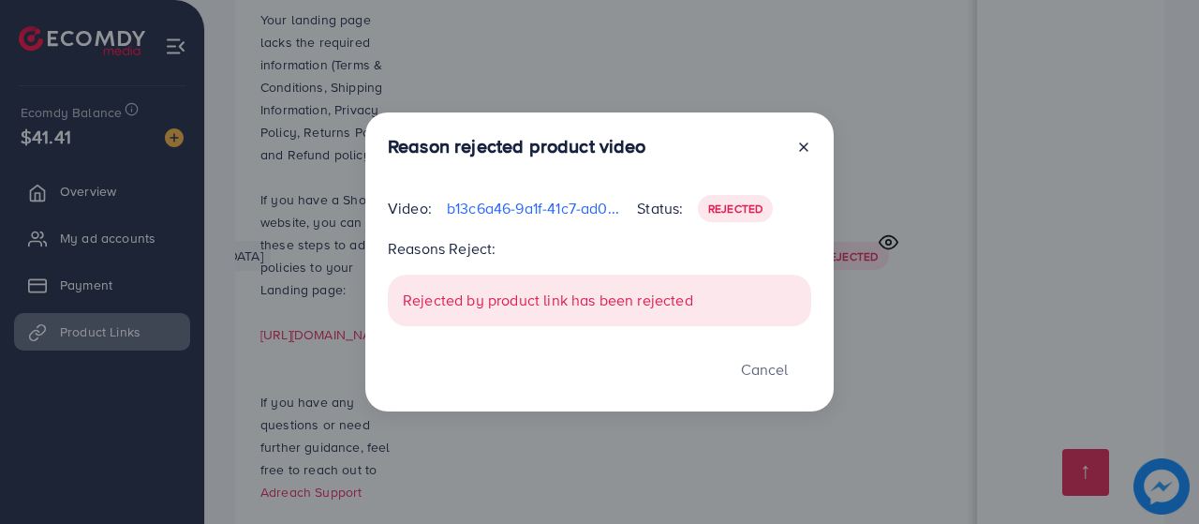  I want to click on span: Rejected, so click(735, 208).